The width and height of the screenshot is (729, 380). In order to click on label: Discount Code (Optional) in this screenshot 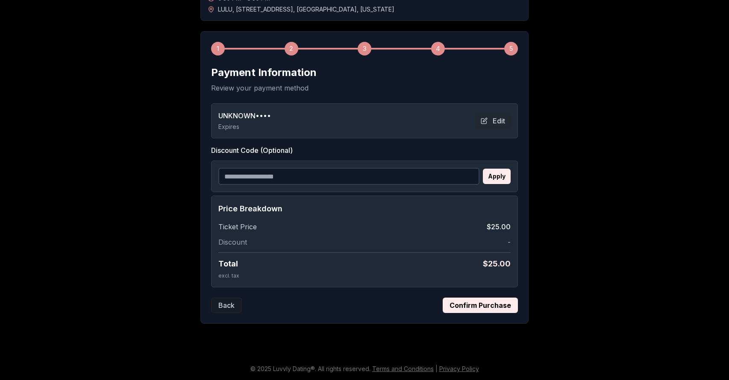, I will do `click(364, 150)`.